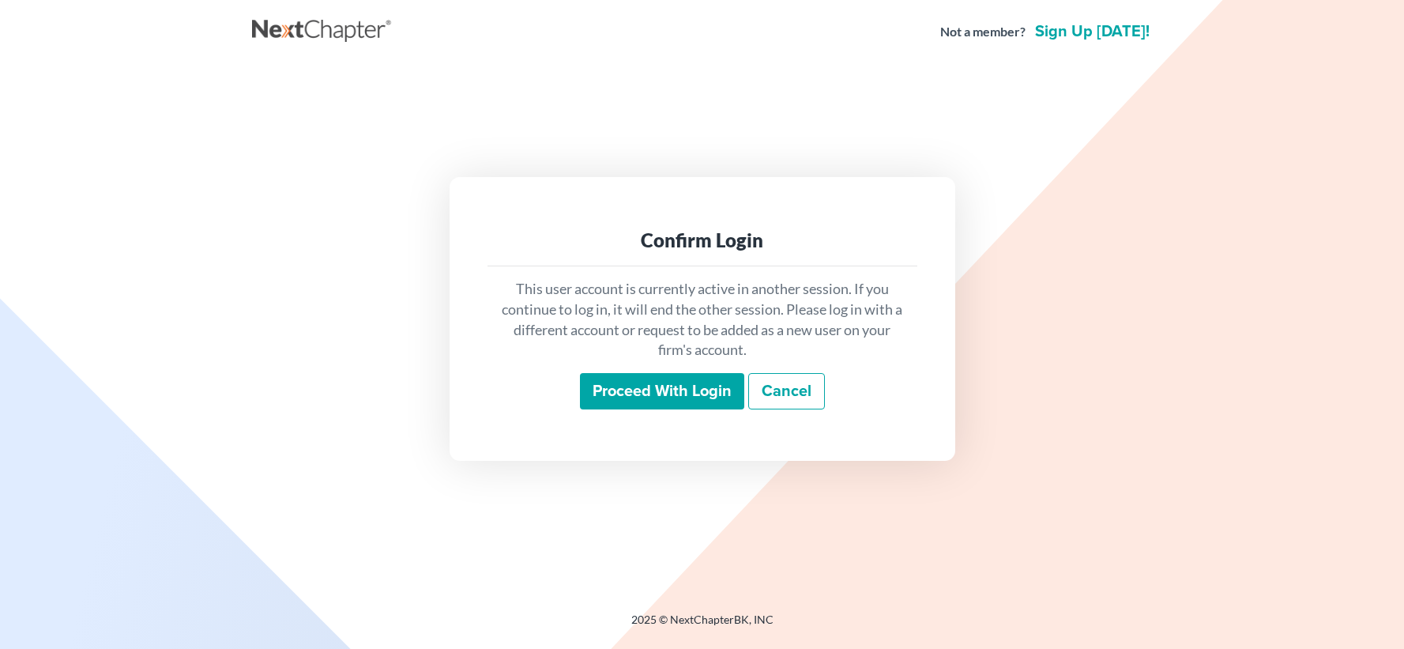 This screenshot has height=649, width=1404. I want to click on strong: Not a member?, so click(983, 32).